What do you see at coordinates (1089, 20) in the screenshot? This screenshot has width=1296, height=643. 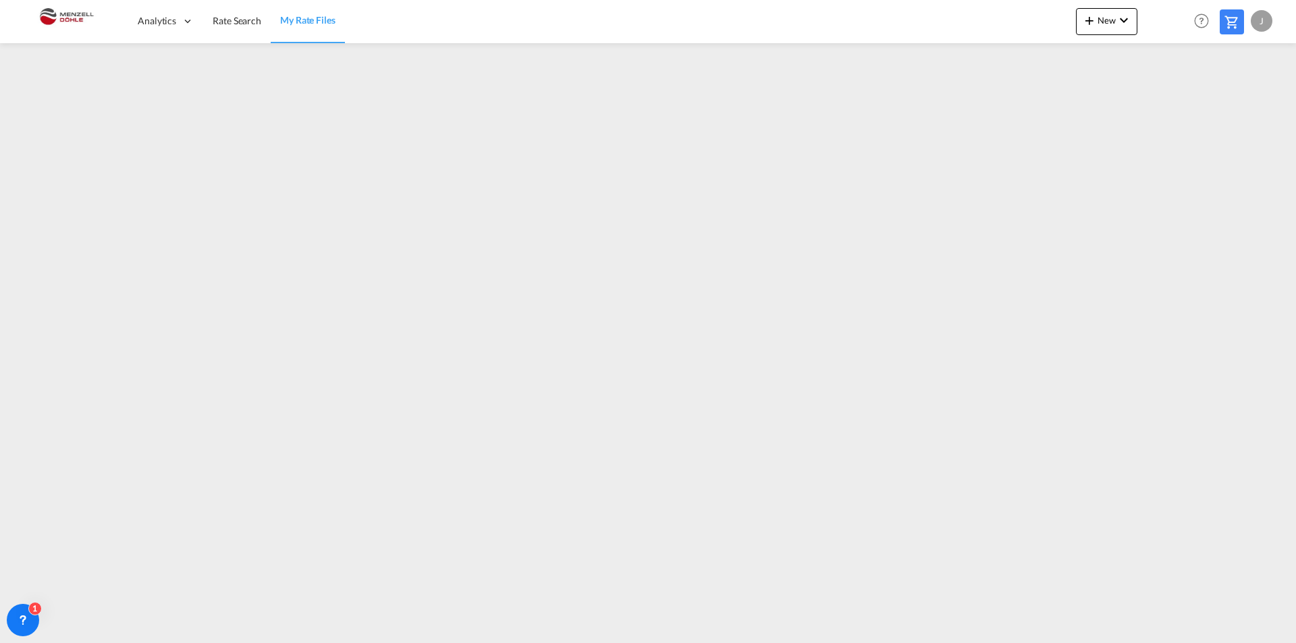 I see `md-icon: icon-plus 400-fg` at bounding box center [1089, 20].